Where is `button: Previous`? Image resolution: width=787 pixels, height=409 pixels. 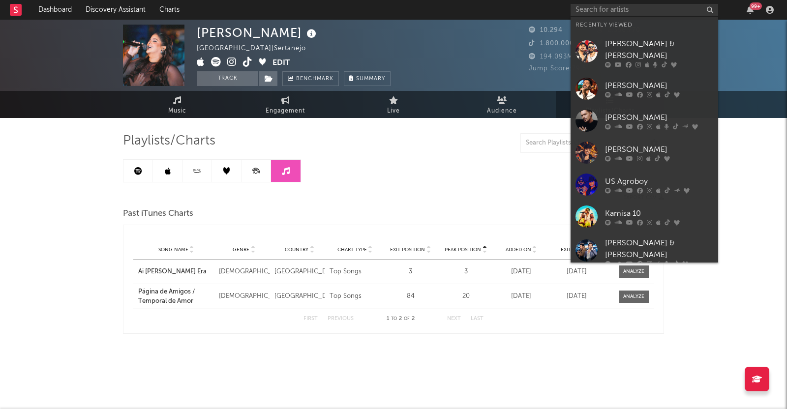
button: Previous is located at coordinates (340, 319).